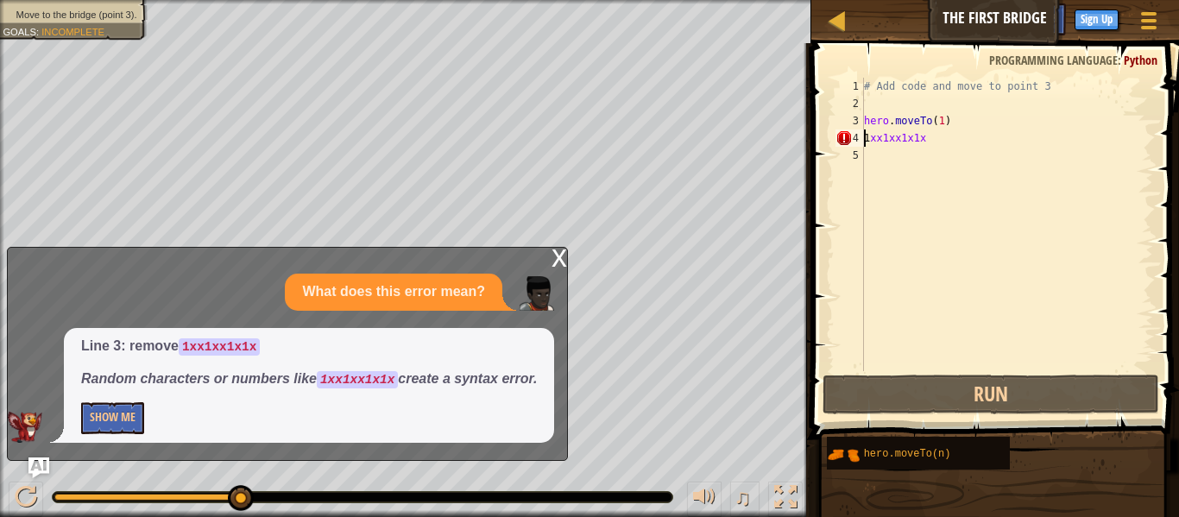  Describe the element at coordinates (786, 499) in the screenshot. I see `button: Toggle fullscreen` at that location.